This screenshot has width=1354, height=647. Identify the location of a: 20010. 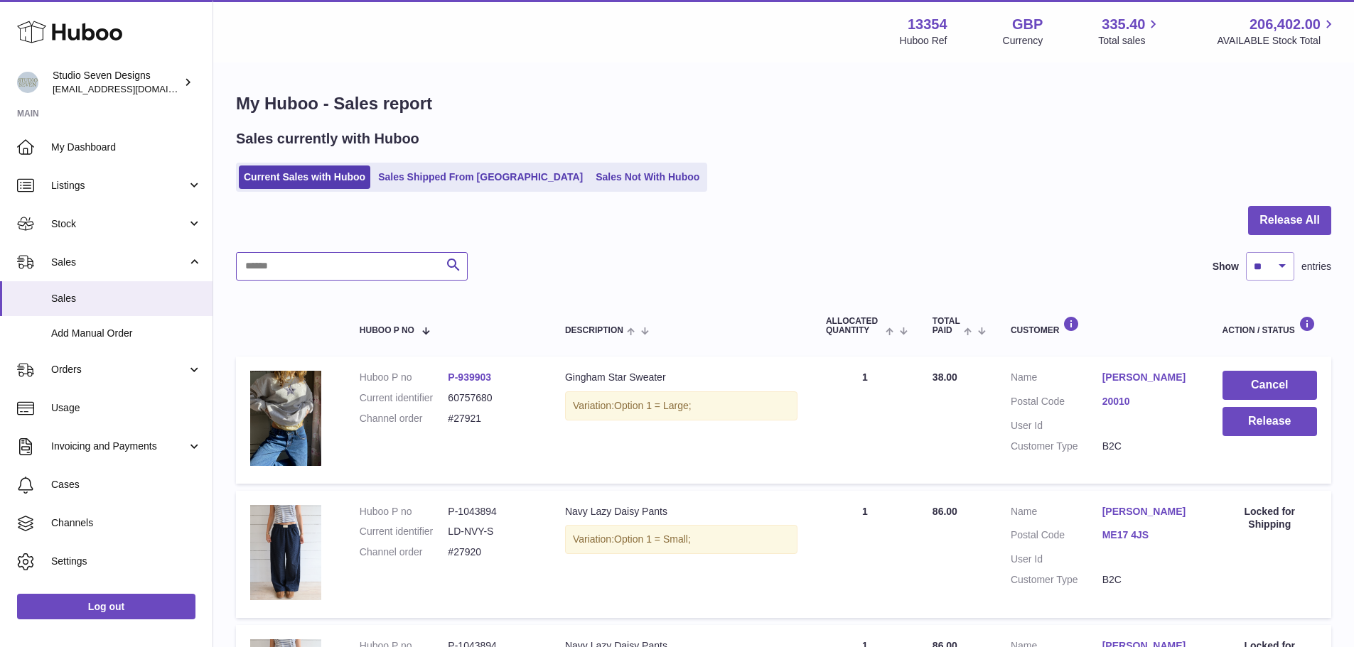
(1148, 401).